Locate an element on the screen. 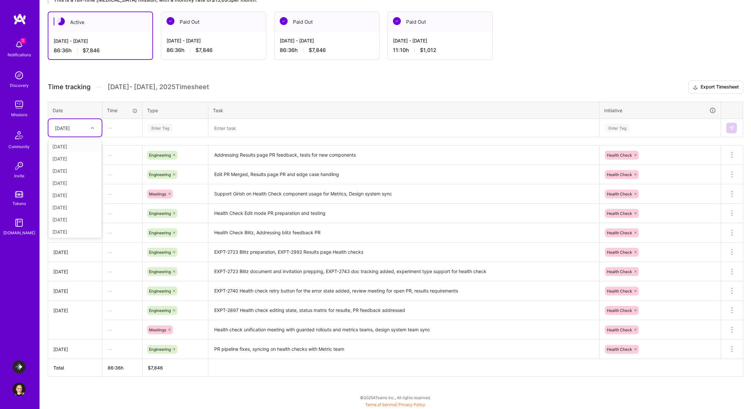 This screenshot has height=409, width=751. span: Meetings is located at coordinates (158, 194).